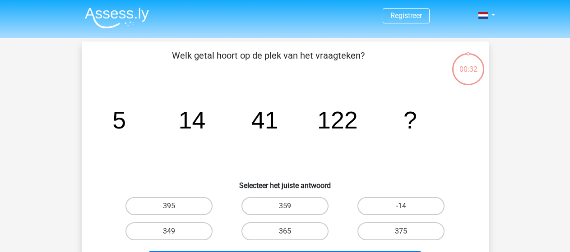 Image resolution: width=570 pixels, height=252 pixels. What do you see at coordinates (119, 120) in the screenshot?
I see `tspan: 5` at bounding box center [119, 120].